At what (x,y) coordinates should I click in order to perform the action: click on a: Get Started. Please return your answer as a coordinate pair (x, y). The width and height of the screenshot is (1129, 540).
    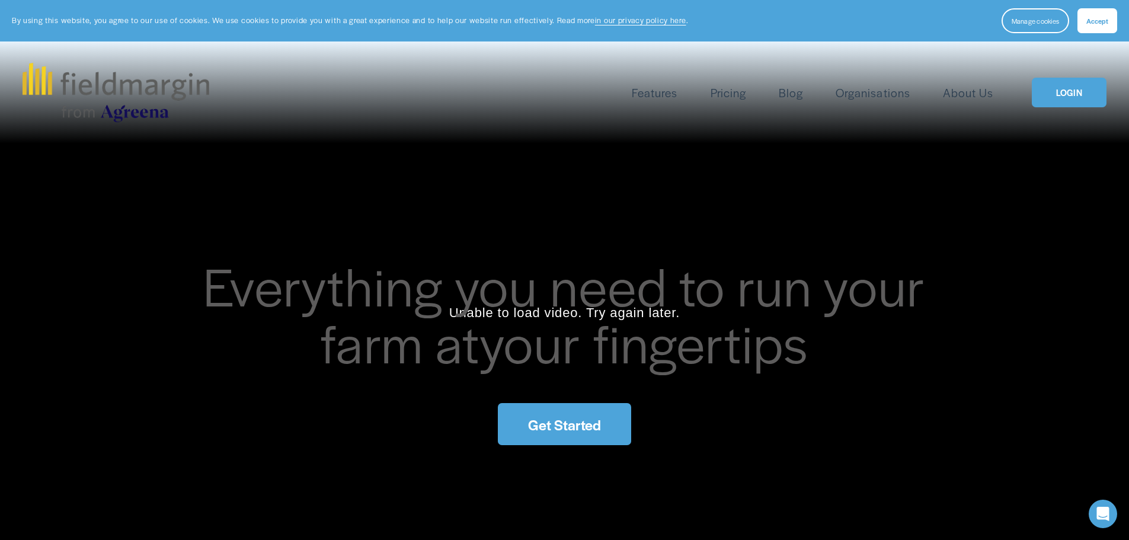
    Looking at the image, I should click on (564, 424).